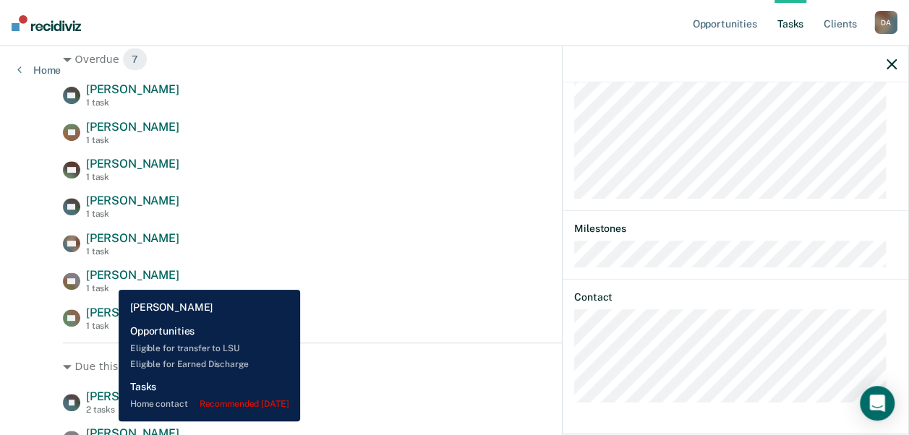 This screenshot has width=909, height=435. I want to click on div: D A, so click(886, 22).